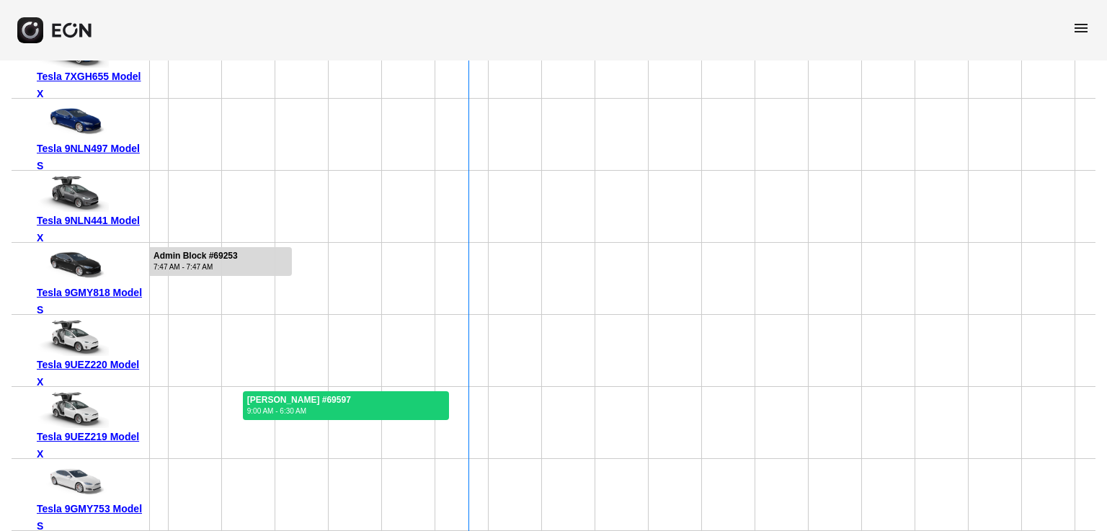 The image size is (1107, 531). I want to click on div: 9:00 AM - 6:30 AM, so click(299, 411).